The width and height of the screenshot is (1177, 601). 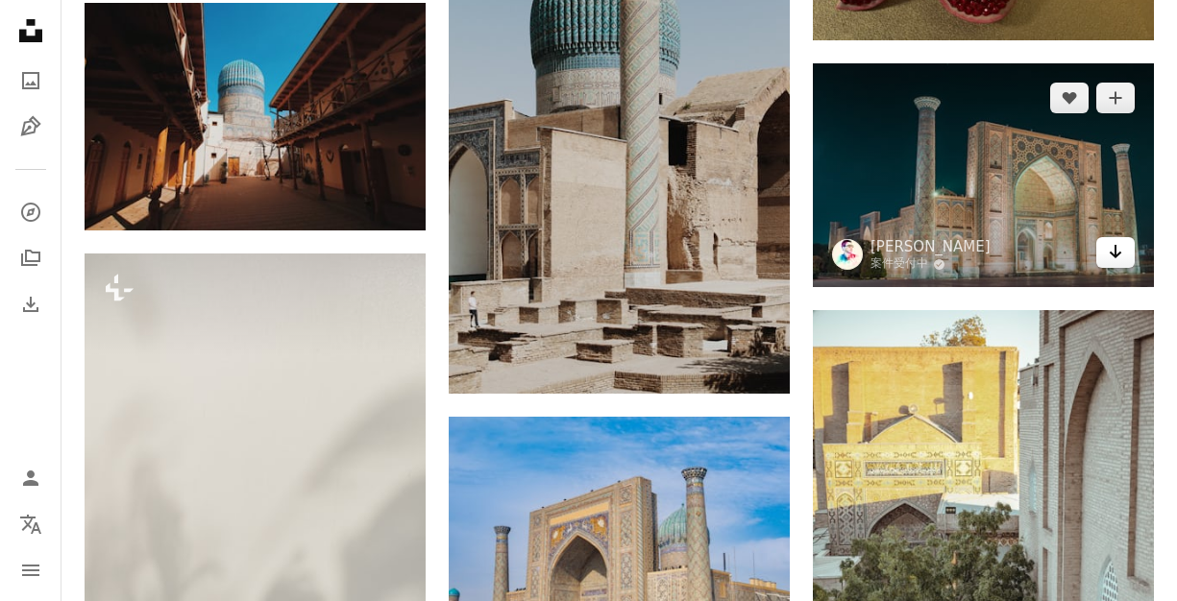 What do you see at coordinates (847, 255) in the screenshot?
I see `a: Sultonbek Ikromovのプロフィールを見る` at bounding box center [847, 255].